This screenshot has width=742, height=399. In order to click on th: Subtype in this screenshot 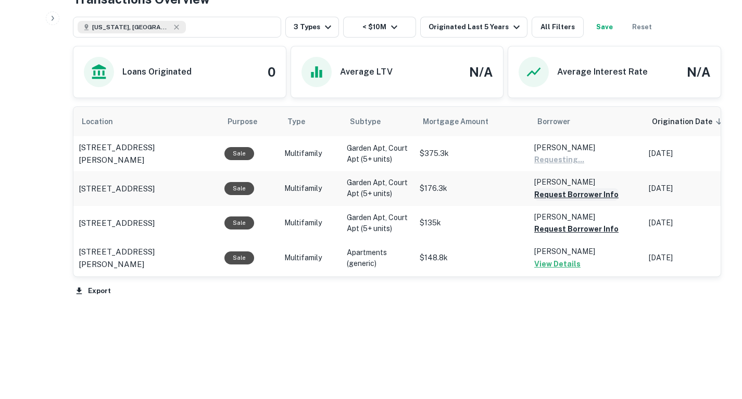, I will do `click(378, 121)`.